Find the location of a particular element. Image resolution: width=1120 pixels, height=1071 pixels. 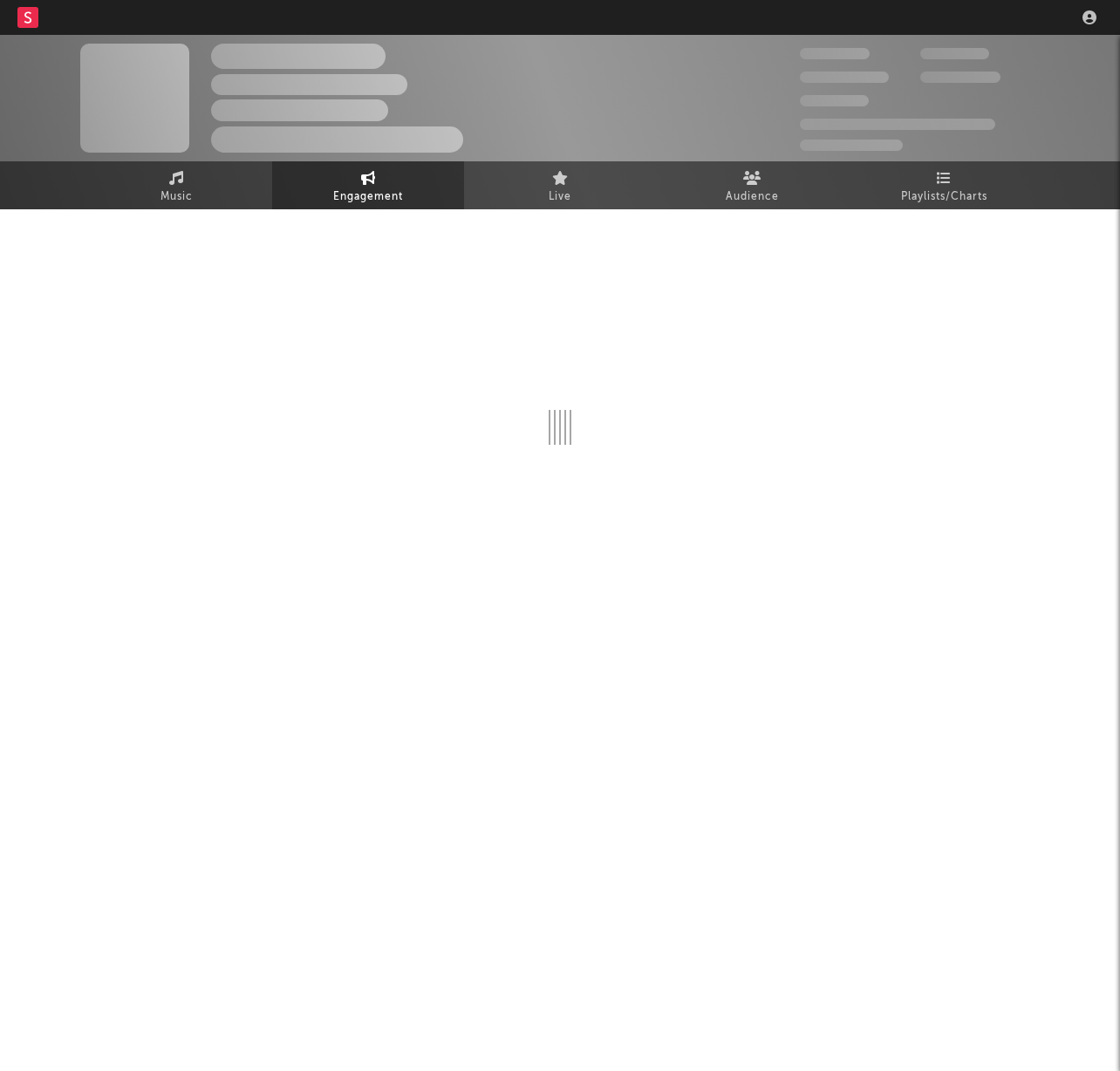

span: Music is located at coordinates (176, 197).